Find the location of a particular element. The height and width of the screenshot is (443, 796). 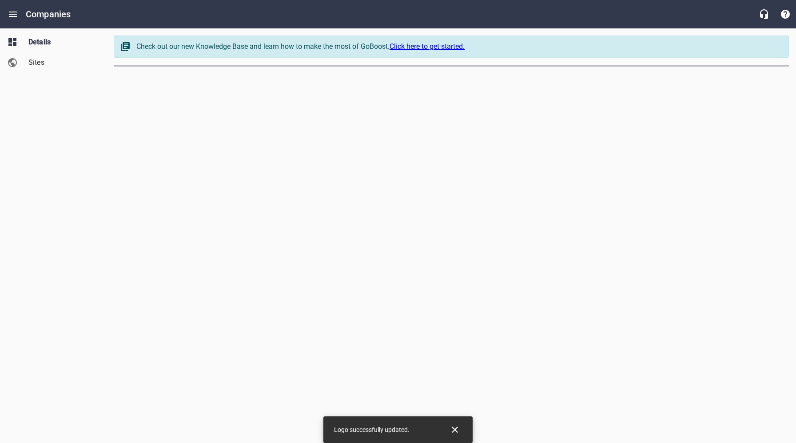

button: Open drawer is located at coordinates (13, 14).